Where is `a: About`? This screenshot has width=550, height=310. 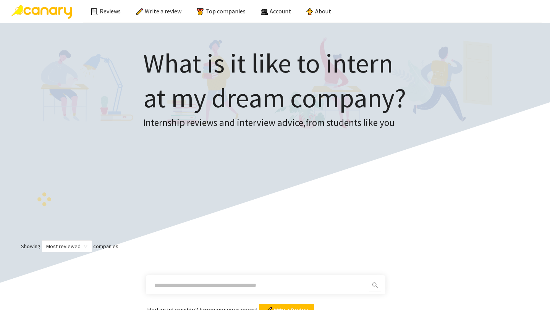
a: About is located at coordinates (319, 11).